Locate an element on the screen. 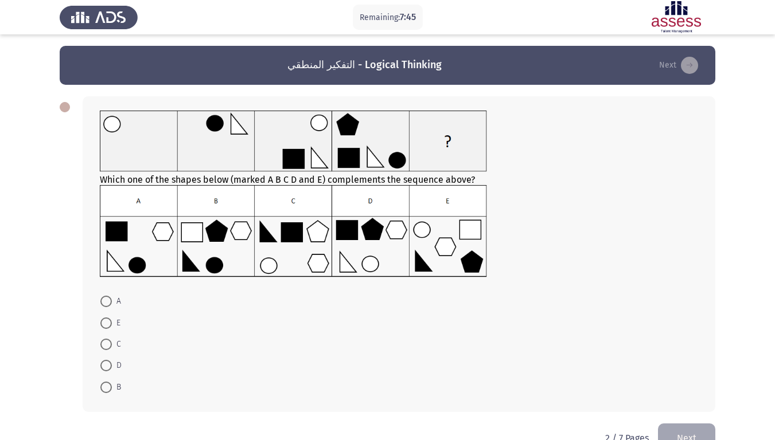  div: Which one of the shapes below (marked A B C D and E) complements the sequence above? is located at coordinates (399, 195).